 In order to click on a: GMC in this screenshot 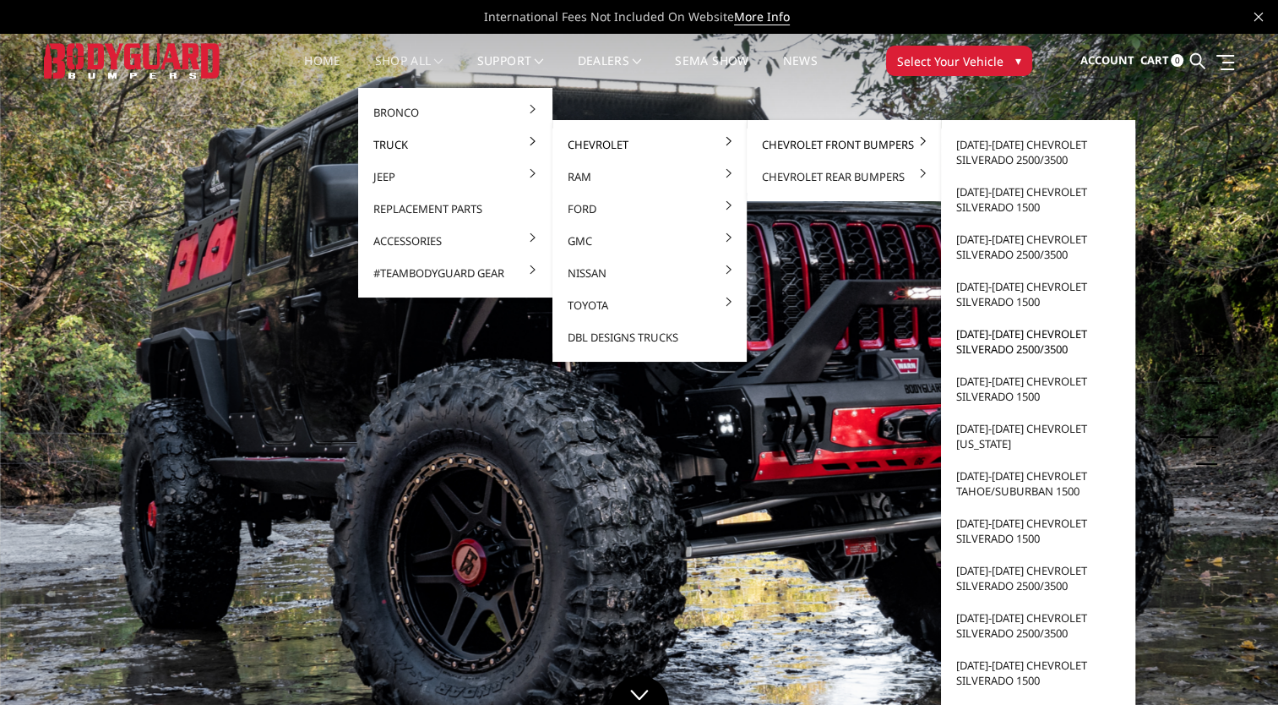, I will do `click(650, 241)`.